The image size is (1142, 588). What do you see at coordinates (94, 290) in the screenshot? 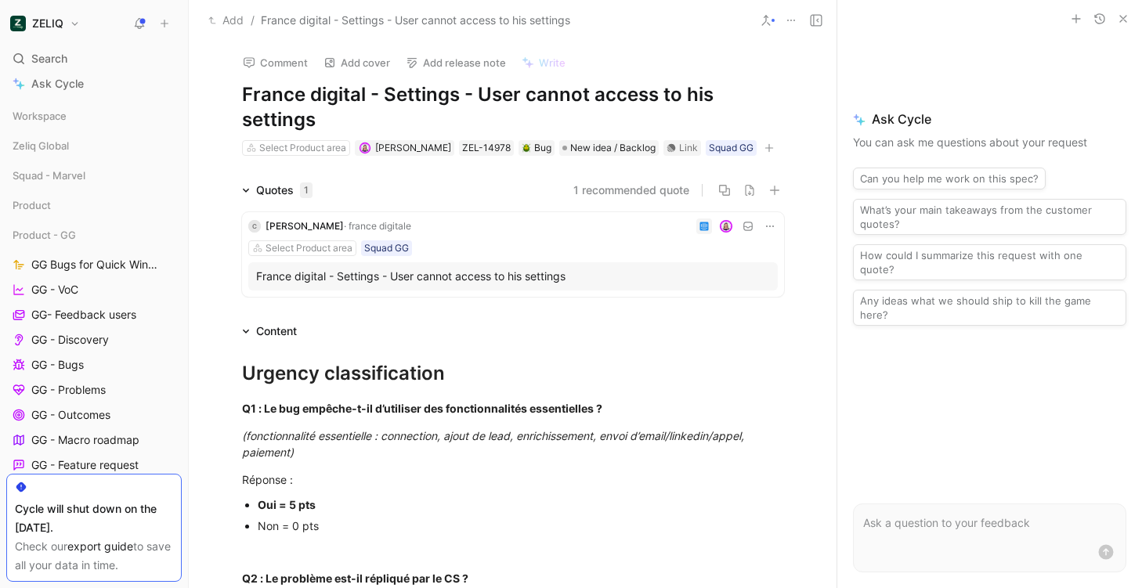
I see `a: GG - VoC` at bounding box center [94, 290].